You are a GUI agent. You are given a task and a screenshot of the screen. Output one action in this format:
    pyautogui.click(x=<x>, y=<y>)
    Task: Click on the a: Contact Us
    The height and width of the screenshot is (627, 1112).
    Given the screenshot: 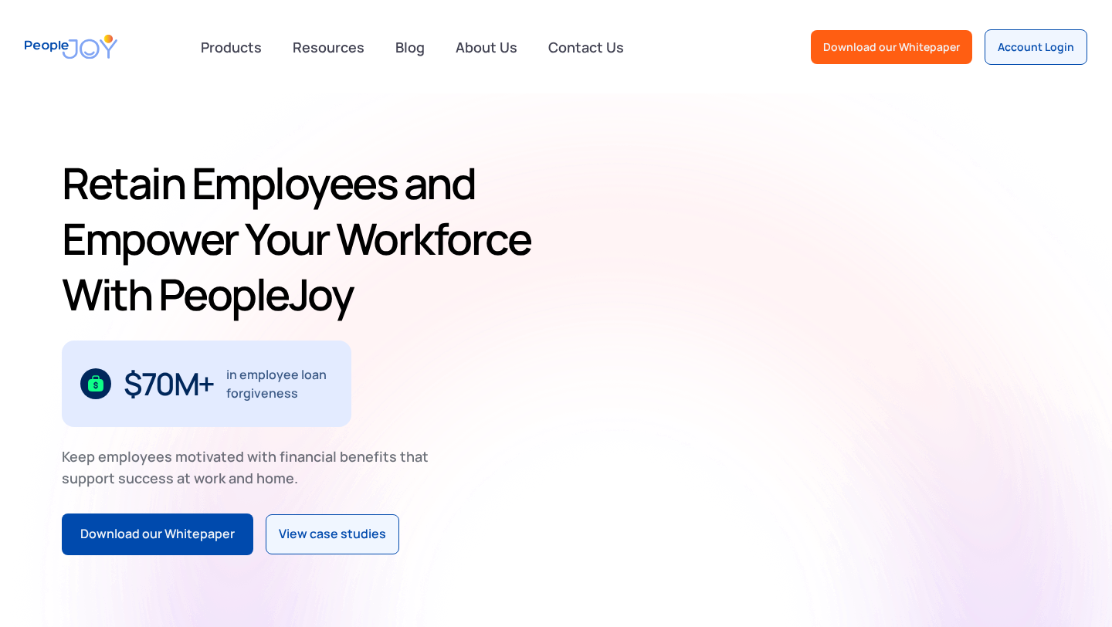 What is the action you would take?
    pyautogui.click(x=586, y=47)
    